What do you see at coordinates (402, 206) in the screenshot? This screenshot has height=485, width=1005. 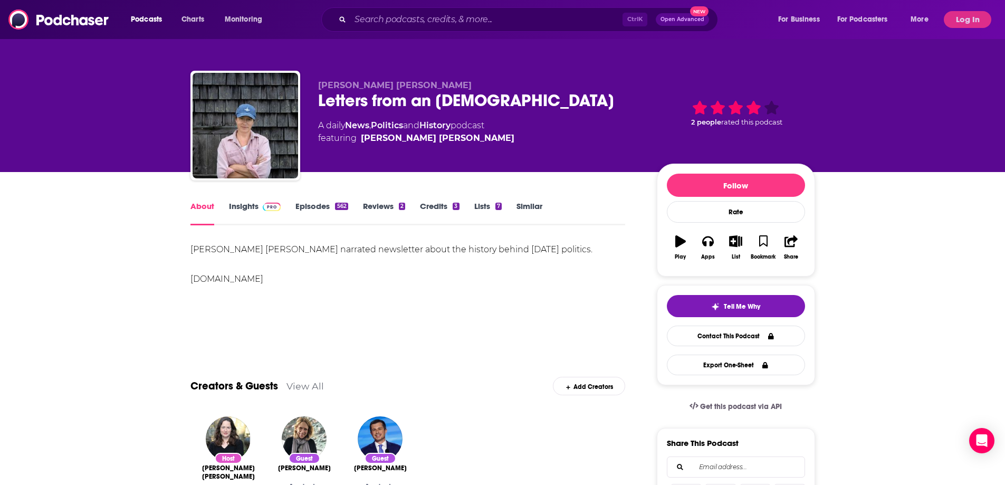 I see `div: 2` at bounding box center [402, 206].